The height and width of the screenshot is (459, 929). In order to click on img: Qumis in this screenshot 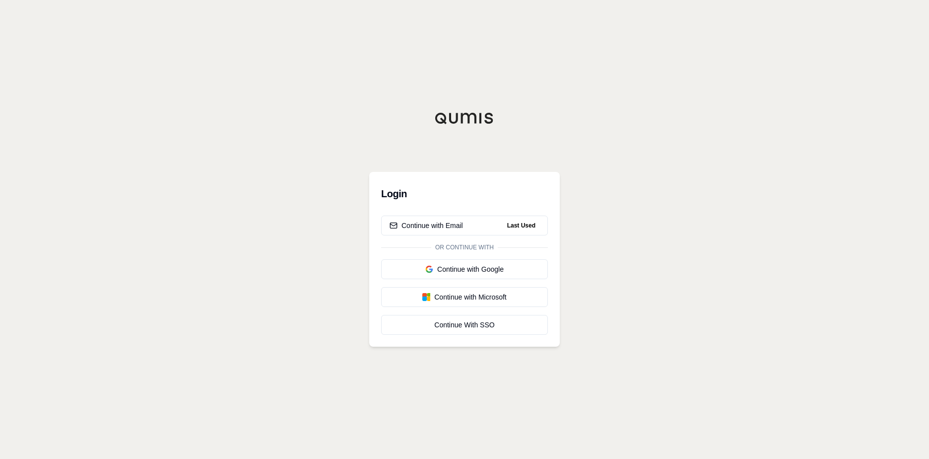, I will do `click(465, 118)`.